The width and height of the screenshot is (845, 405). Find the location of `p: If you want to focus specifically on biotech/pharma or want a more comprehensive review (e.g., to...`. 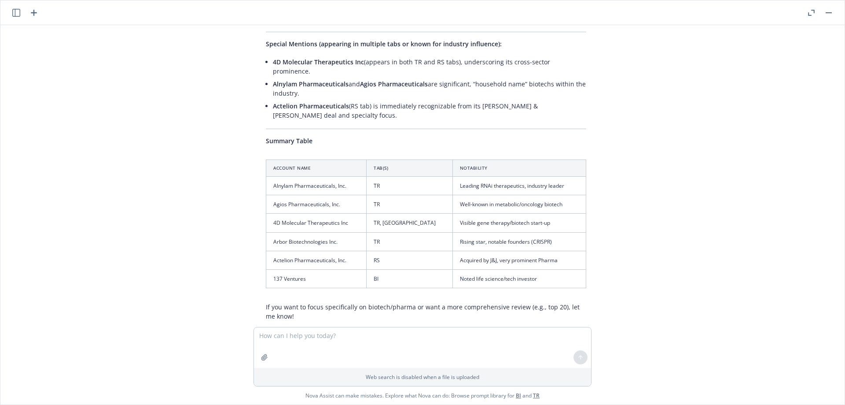

p: If you want to focus specifically on biotech/pharma or want a more comprehensive review (e.g., to... is located at coordinates (426, 311).